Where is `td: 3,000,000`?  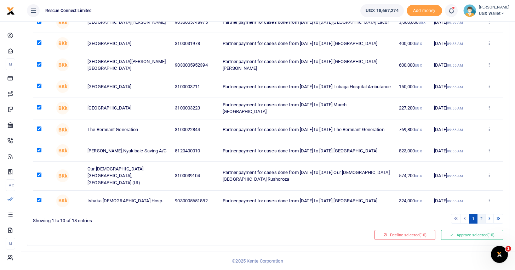 td: 3,000,000 is located at coordinates (412, 22).